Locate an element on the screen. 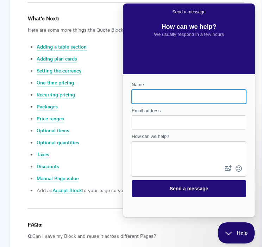 The width and height of the screenshot is (262, 247). button: Emoji Picker is located at coordinates (116, 165).